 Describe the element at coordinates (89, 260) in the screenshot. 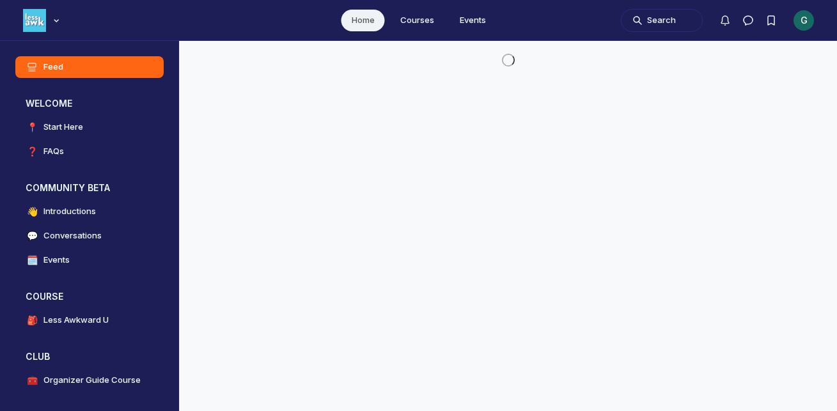

I see `a: 🗓️Events` at that location.